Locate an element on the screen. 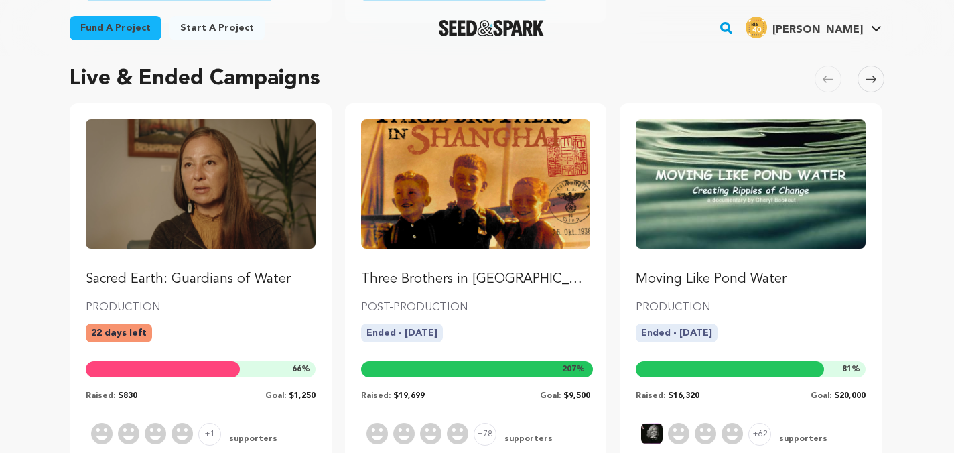  p: POST-PRODUCTION is located at coordinates (476, 308).